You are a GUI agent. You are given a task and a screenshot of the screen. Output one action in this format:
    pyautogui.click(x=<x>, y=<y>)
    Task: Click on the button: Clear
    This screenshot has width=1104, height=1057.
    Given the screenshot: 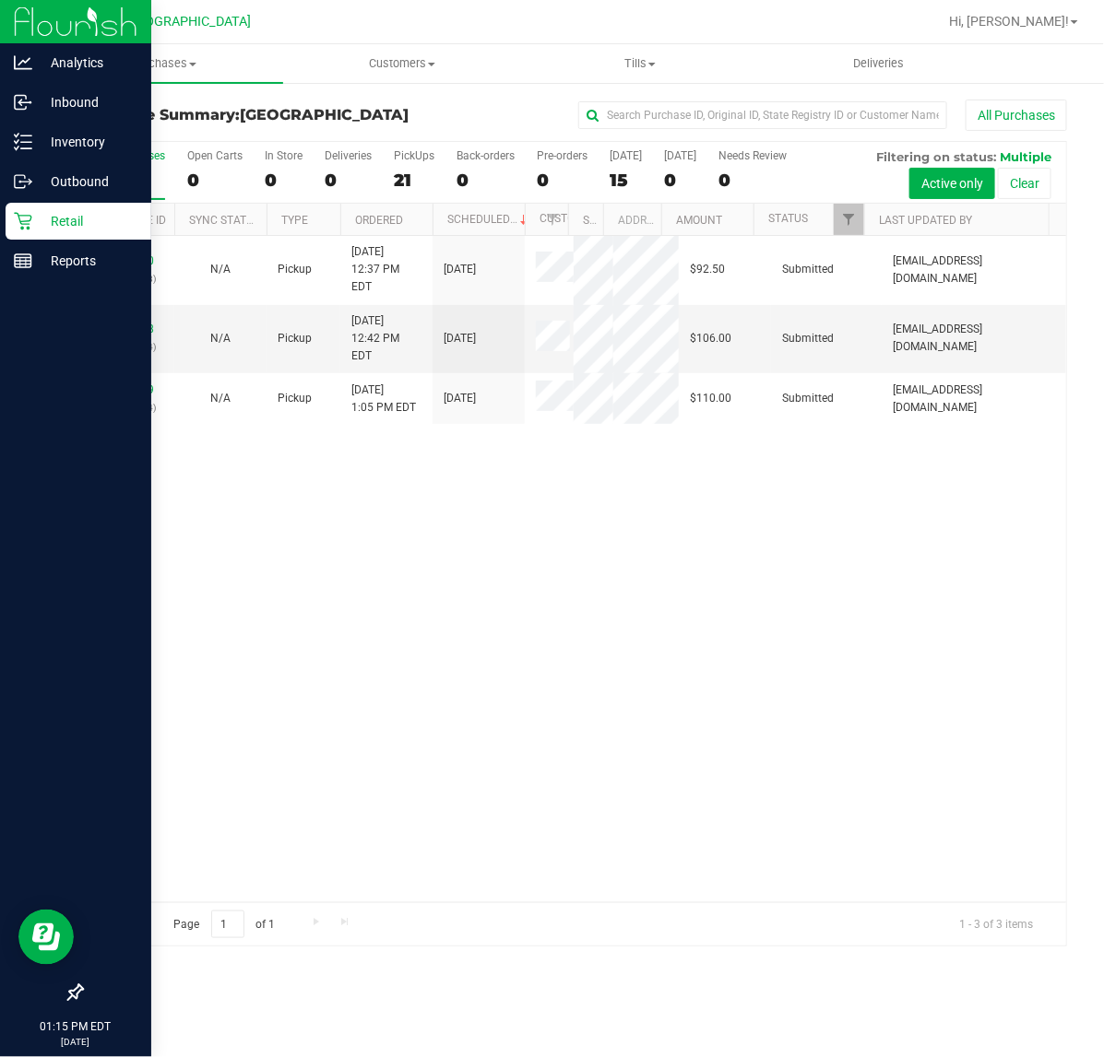 What is the action you would take?
    pyautogui.click(x=1024, y=183)
    